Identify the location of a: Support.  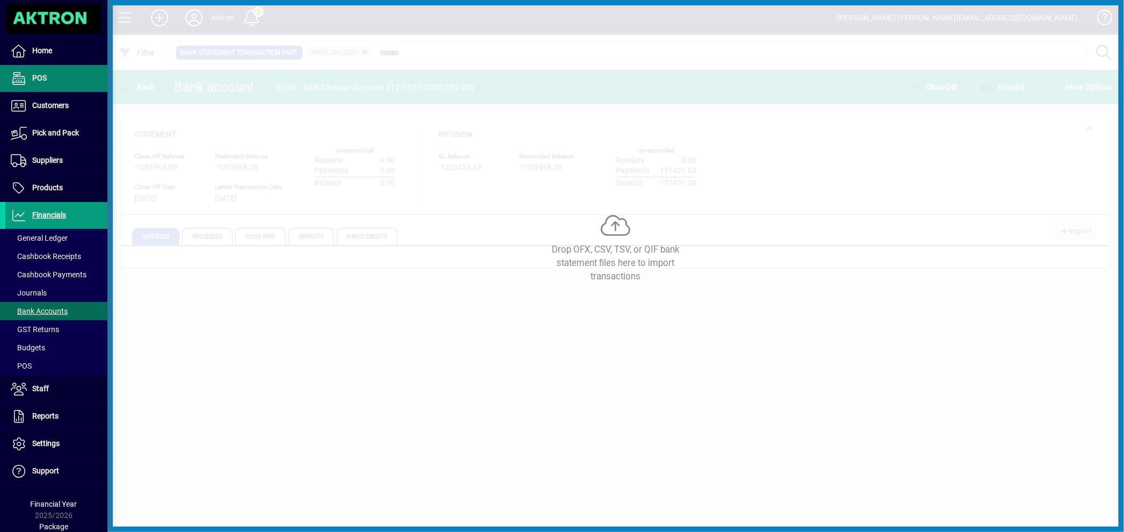
(56, 471).